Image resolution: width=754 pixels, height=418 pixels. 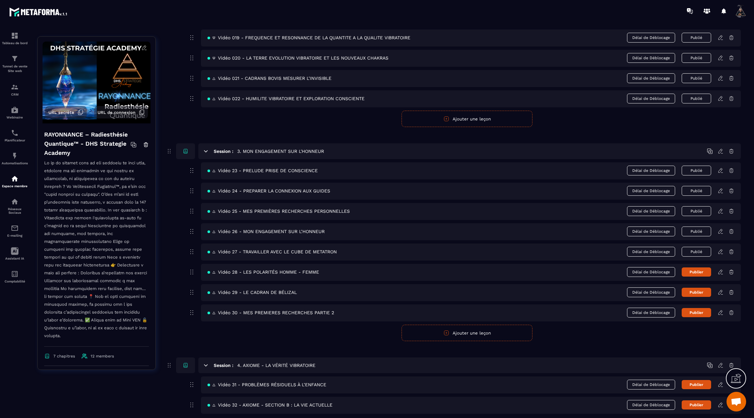 I want to click on span: 🜂 Vidéo 27 - TRAVAILLER AVEC LE CUBE DE METATRON, so click(x=272, y=252).